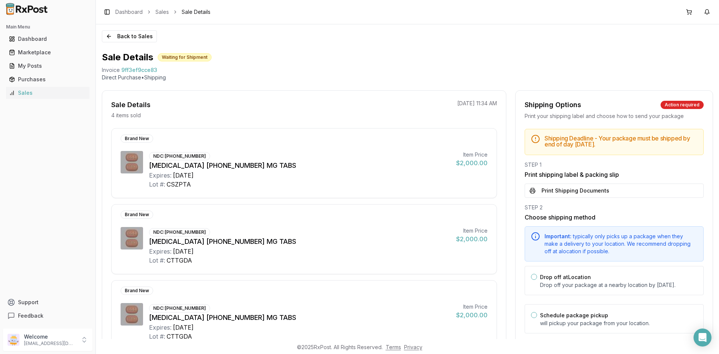  What do you see at coordinates (553, 105) in the screenshot?
I see `div: Shipping Options` at bounding box center [553, 105].